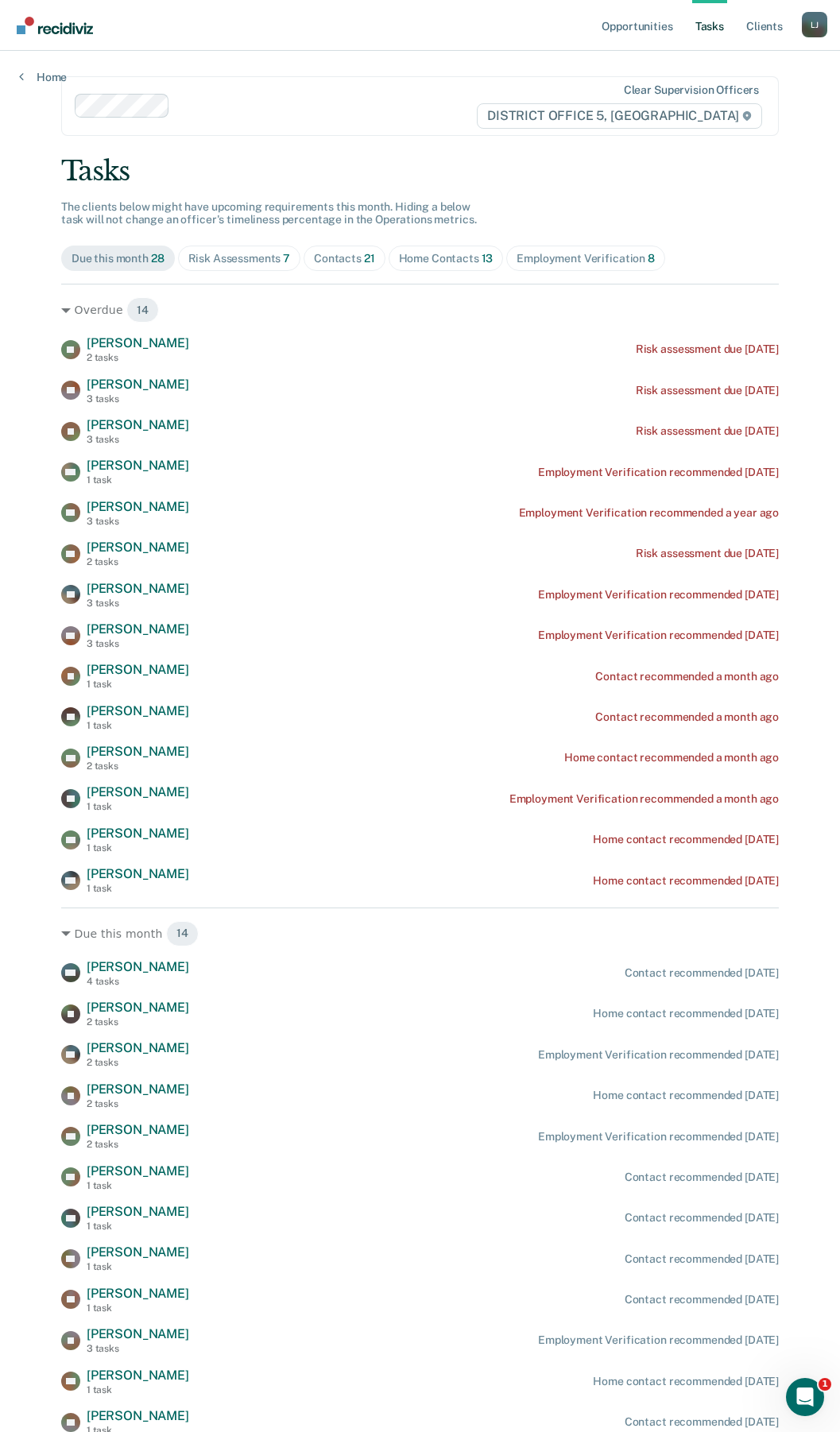 Image resolution: width=840 pixels, height=1432 pixels. I want to click on img: Recidiviz, so click(55, 25).